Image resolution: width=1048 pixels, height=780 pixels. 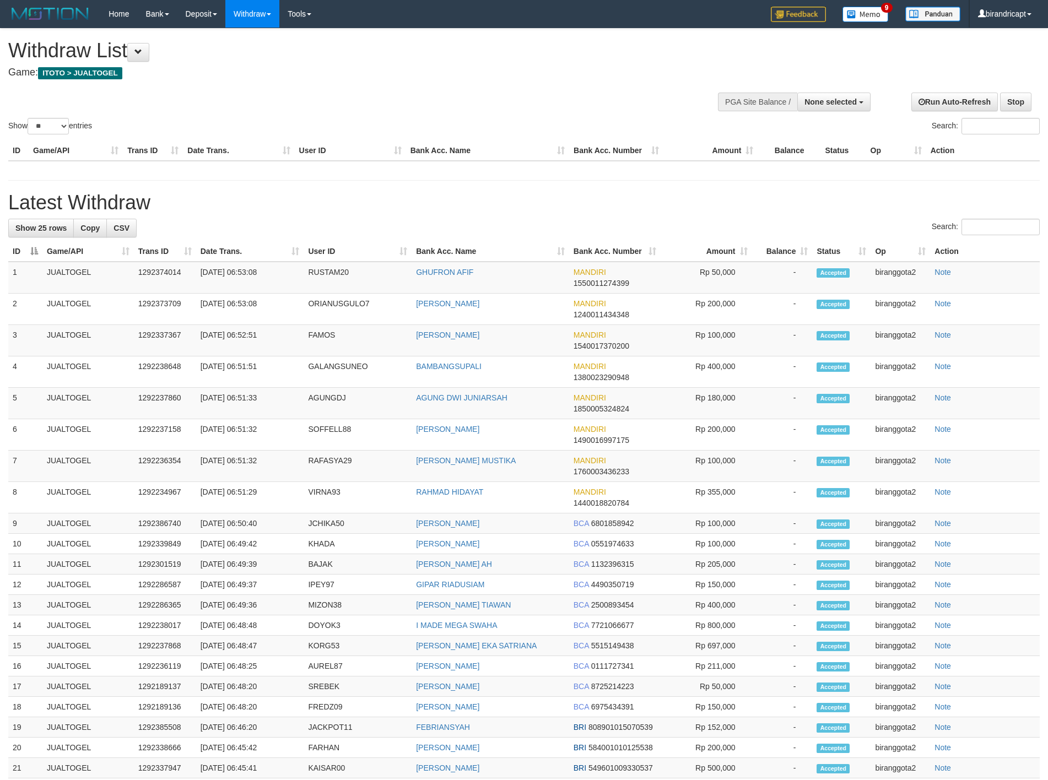 I want to click on th: ID, so click(x=18, y=150).